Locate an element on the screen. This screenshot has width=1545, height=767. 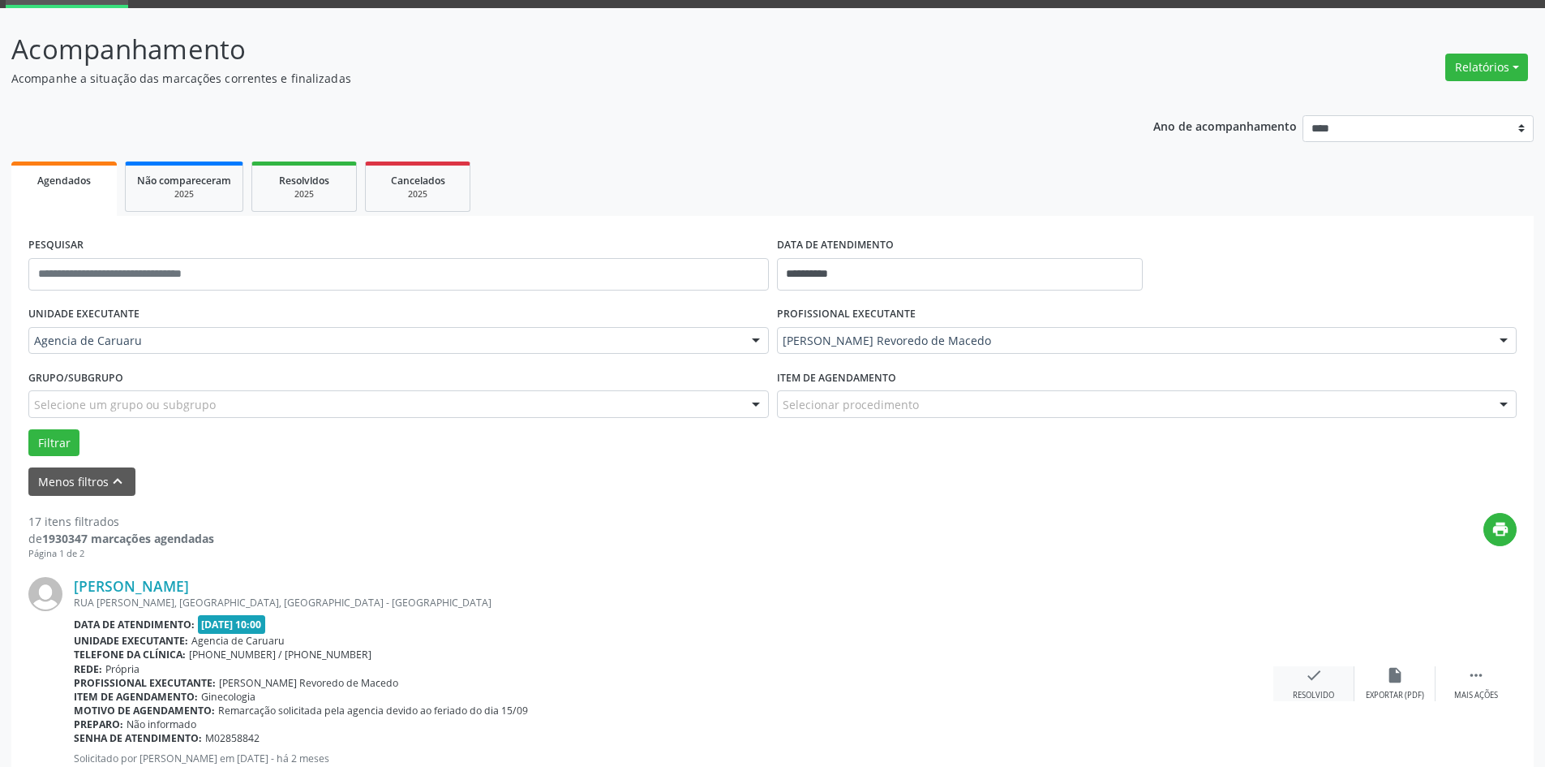
p: Acompanhe a situação das marcações correntes e finalizadas is located at coordinates (544, 78).